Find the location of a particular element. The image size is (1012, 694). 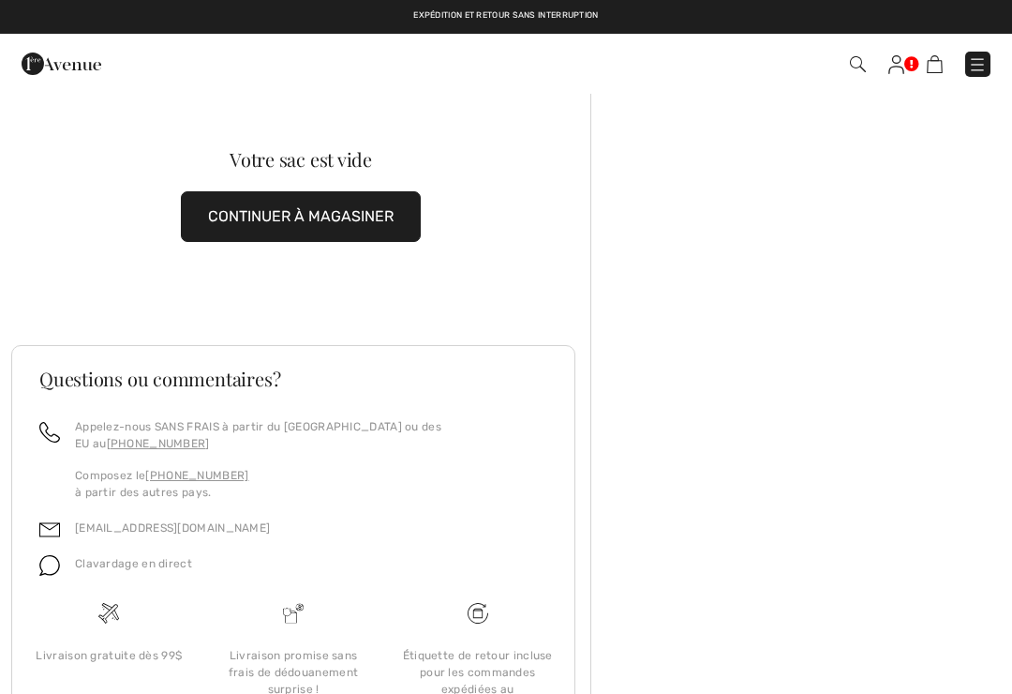

img: Panier d'achat is located at coordinates (935, 64).